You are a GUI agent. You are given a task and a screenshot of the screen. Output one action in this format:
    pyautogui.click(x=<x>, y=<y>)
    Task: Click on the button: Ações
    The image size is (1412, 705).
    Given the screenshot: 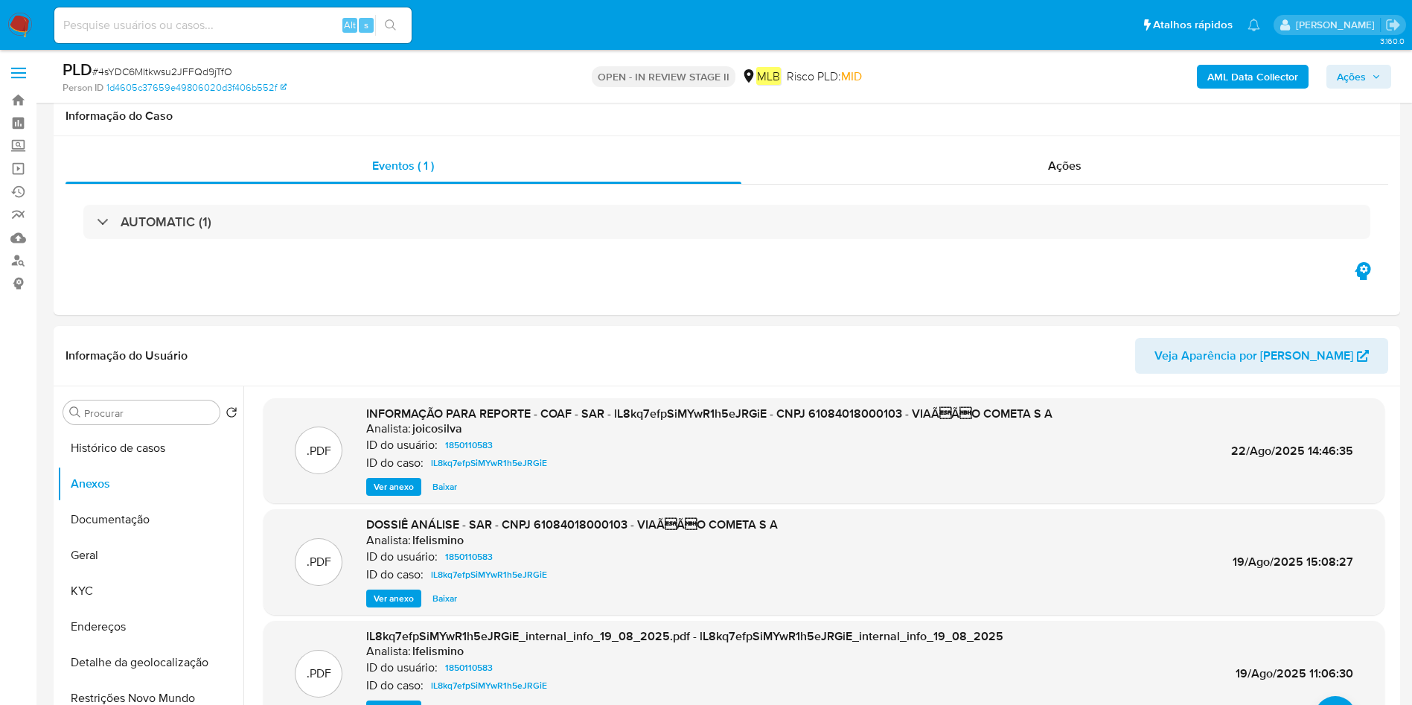 What is the action you would take?
    pyautogui.click(x=1359, y=77)
    